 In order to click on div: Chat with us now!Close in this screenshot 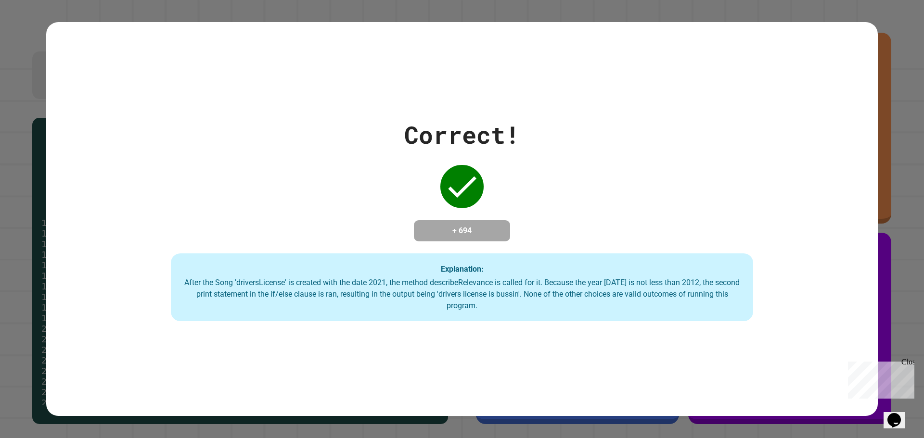, I will do `click(35, 32)`.